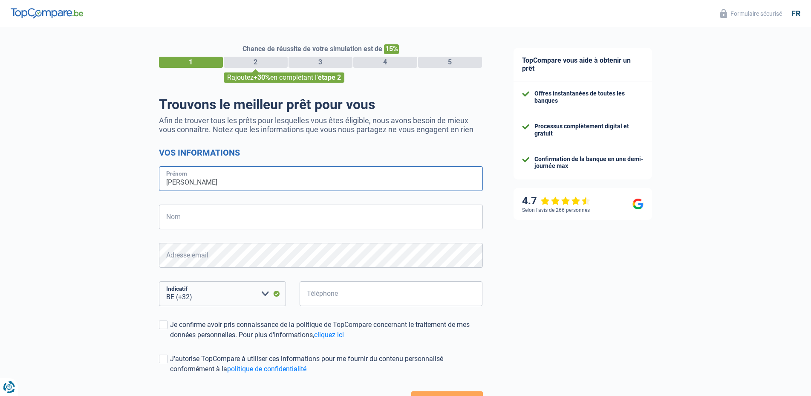 This screenshot has width=811, height=396. I want to click on div: 4.7, so click(556, 201).